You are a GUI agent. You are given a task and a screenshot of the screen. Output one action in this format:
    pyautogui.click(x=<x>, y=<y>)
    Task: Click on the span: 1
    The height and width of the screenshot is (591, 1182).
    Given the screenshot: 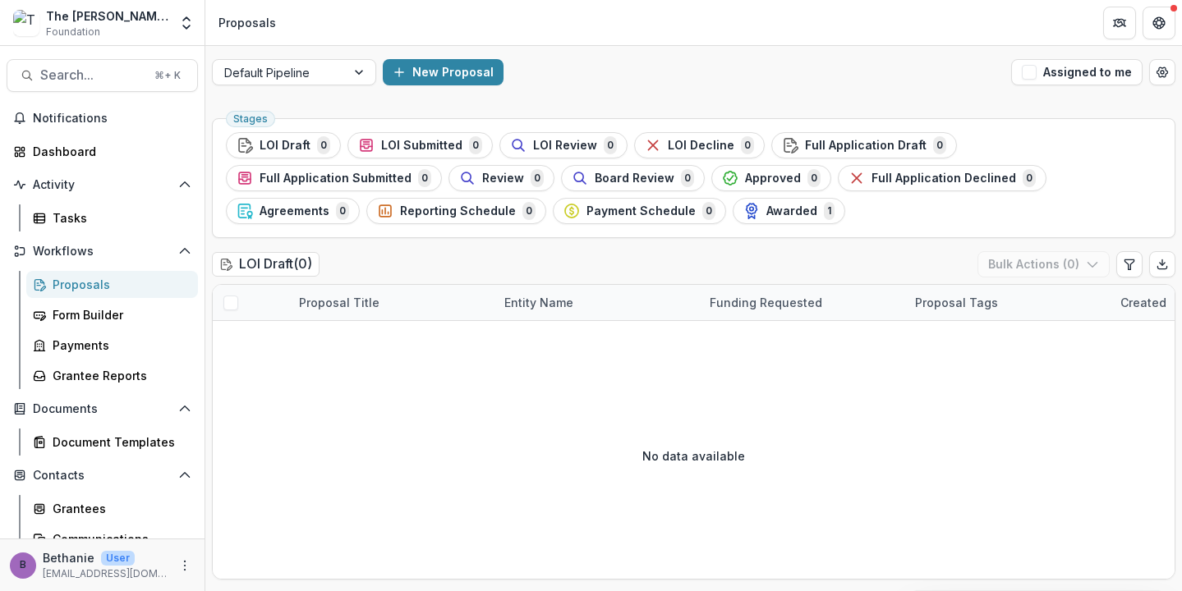 What is the action you would take?
    pyautogui.click(x=829, y=211)
    